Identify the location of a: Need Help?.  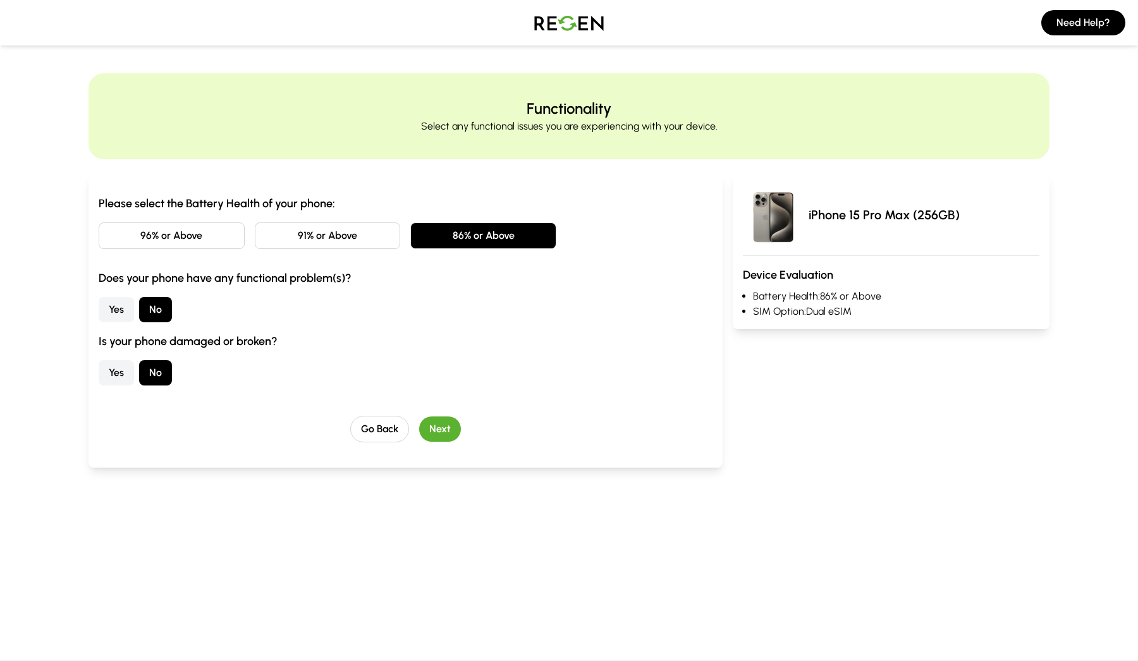
(1083, 23).